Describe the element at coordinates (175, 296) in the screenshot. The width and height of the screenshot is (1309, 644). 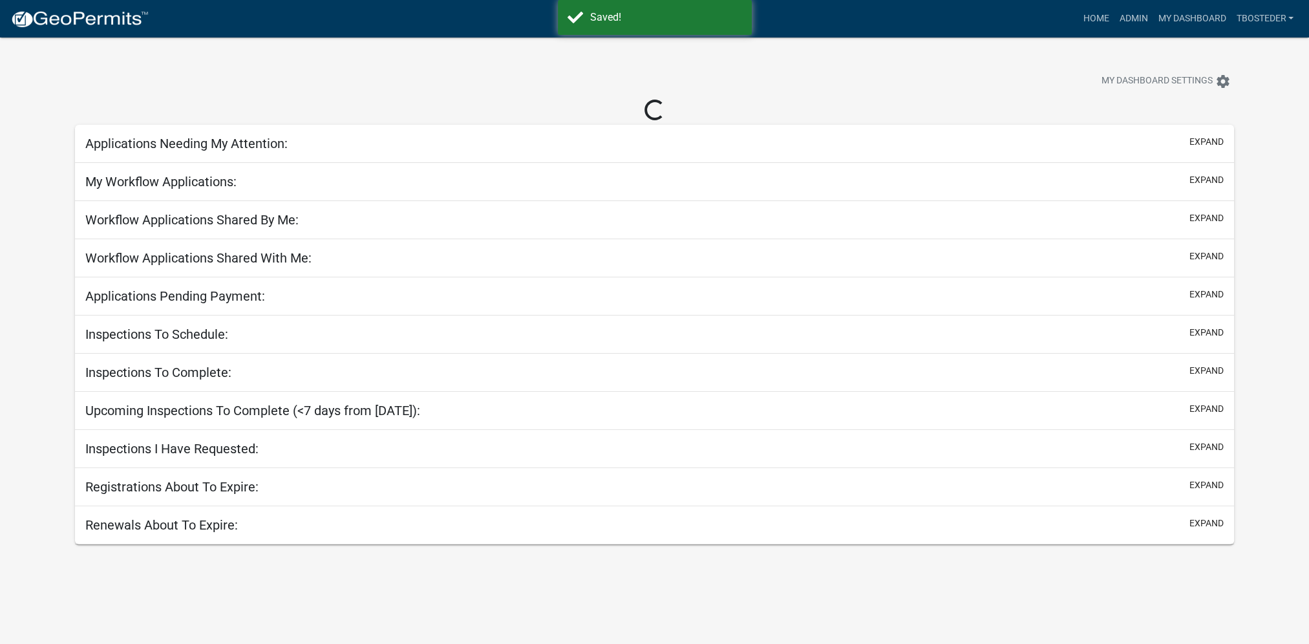
I see `h5: Applications Pending Payment:` at that location.